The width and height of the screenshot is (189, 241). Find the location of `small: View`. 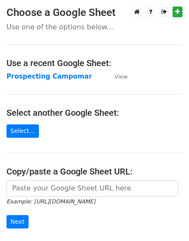

small: View is located at coordinates (121, 76).